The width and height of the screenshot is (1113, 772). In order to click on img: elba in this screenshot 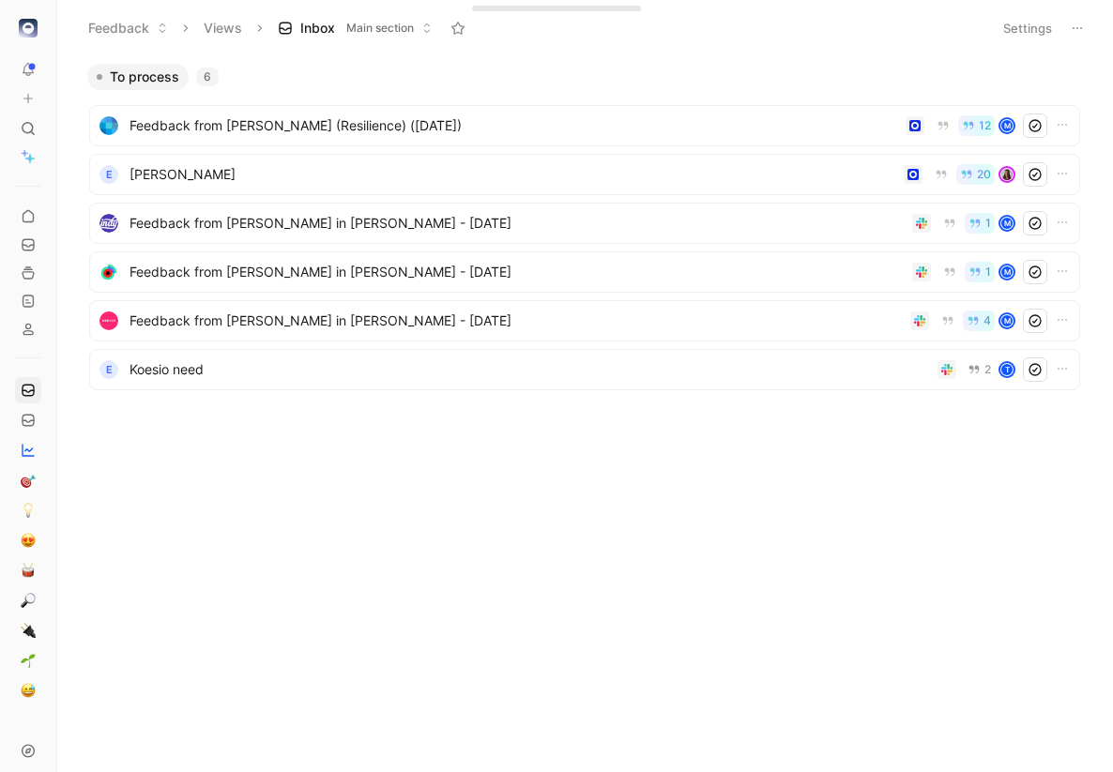, I will do `click(28, 28)`.